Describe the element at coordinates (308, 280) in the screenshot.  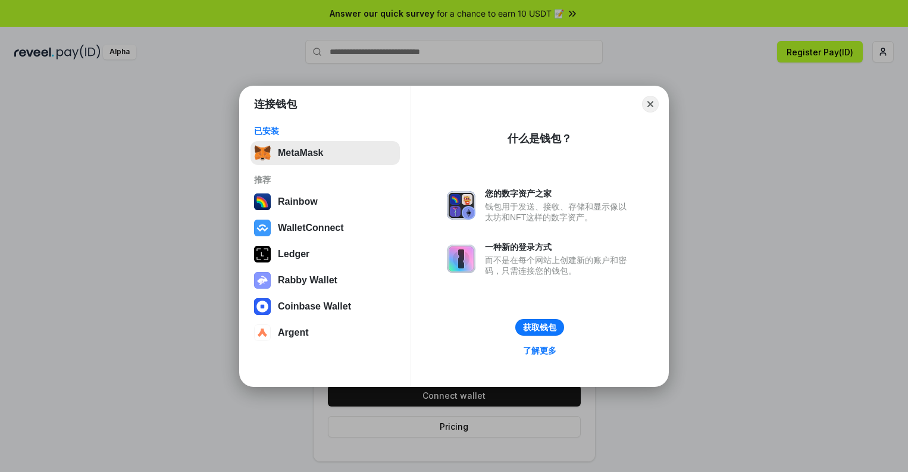
I see `div: Rabby Wallet` at that location.